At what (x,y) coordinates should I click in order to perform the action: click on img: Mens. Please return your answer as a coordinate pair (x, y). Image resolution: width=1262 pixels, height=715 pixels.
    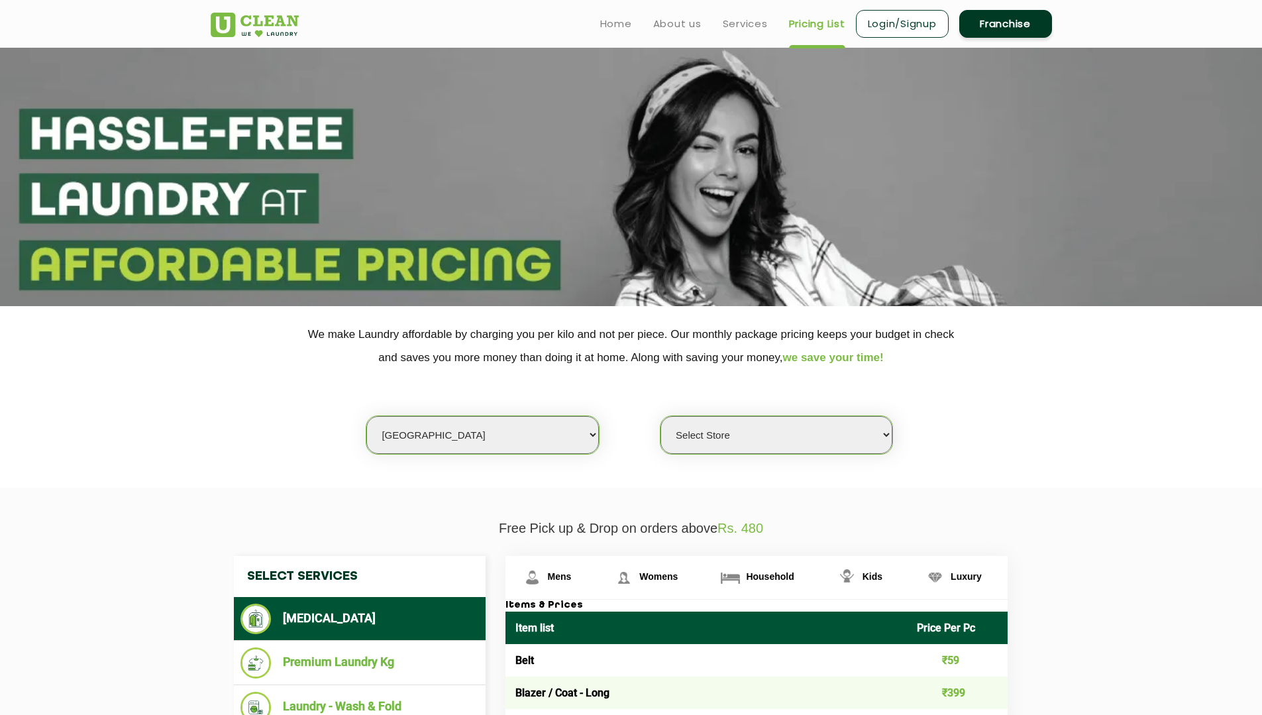
    Looking at the image, I should click on (532, 577).